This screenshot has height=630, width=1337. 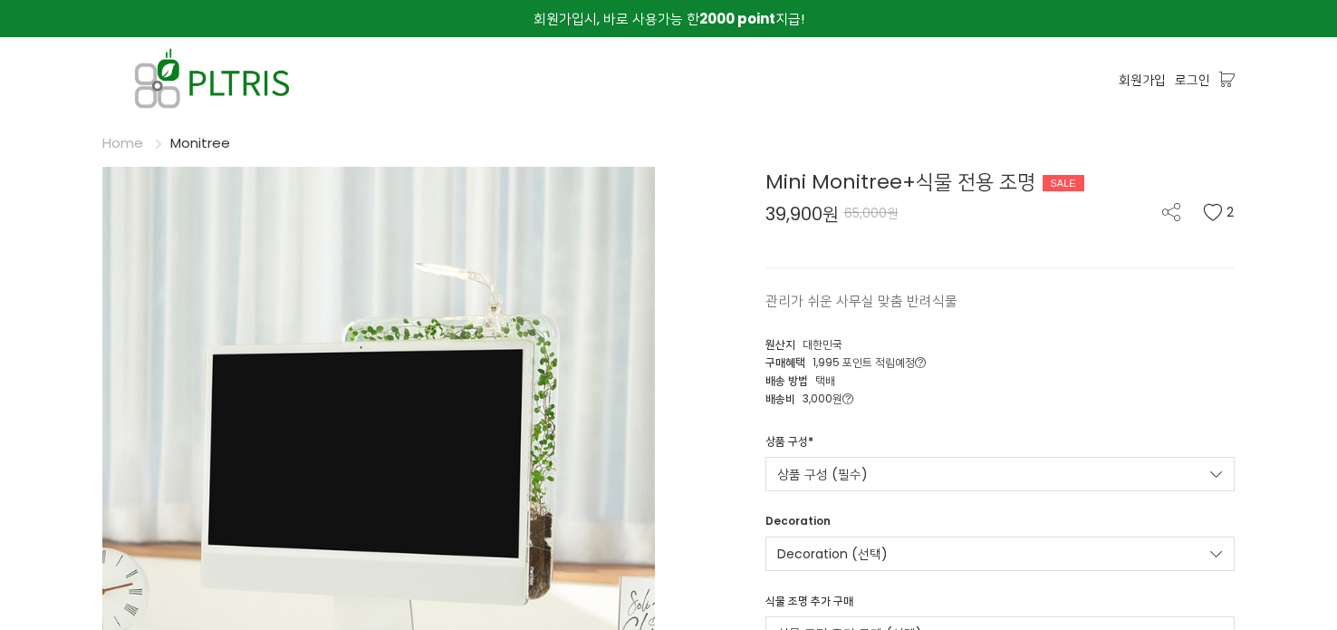 I want to click on a: Home, so click(x=122, y=142).